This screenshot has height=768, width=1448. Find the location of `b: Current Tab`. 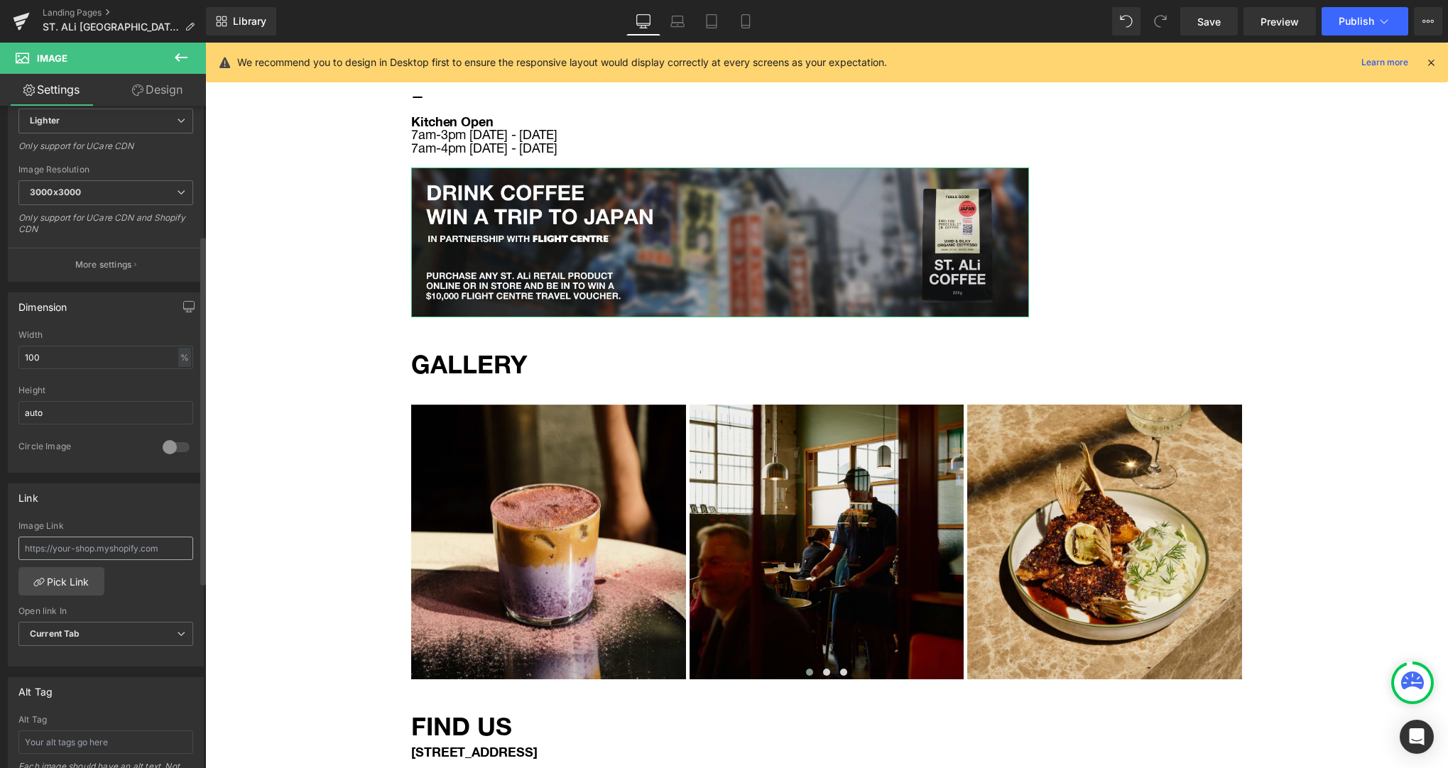

b: Current Tab is located at coordinates (55, 633).